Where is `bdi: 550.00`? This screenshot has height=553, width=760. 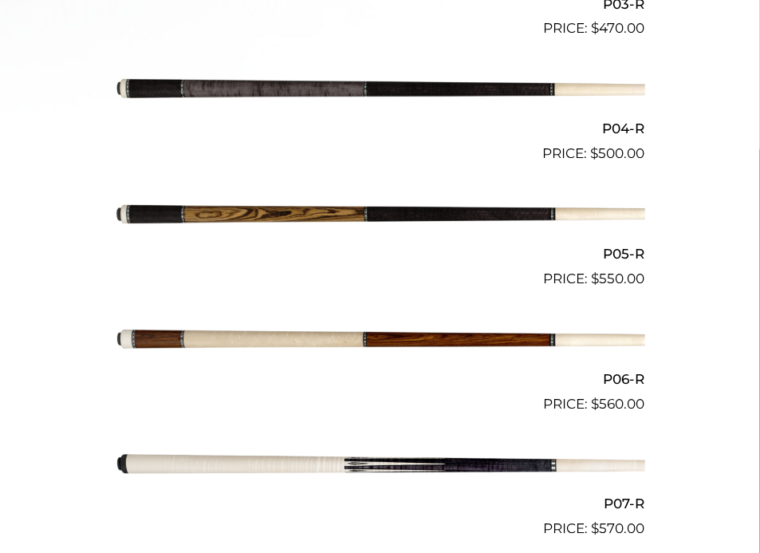
bdi: 550.00 is located at coordinates (618, 278).